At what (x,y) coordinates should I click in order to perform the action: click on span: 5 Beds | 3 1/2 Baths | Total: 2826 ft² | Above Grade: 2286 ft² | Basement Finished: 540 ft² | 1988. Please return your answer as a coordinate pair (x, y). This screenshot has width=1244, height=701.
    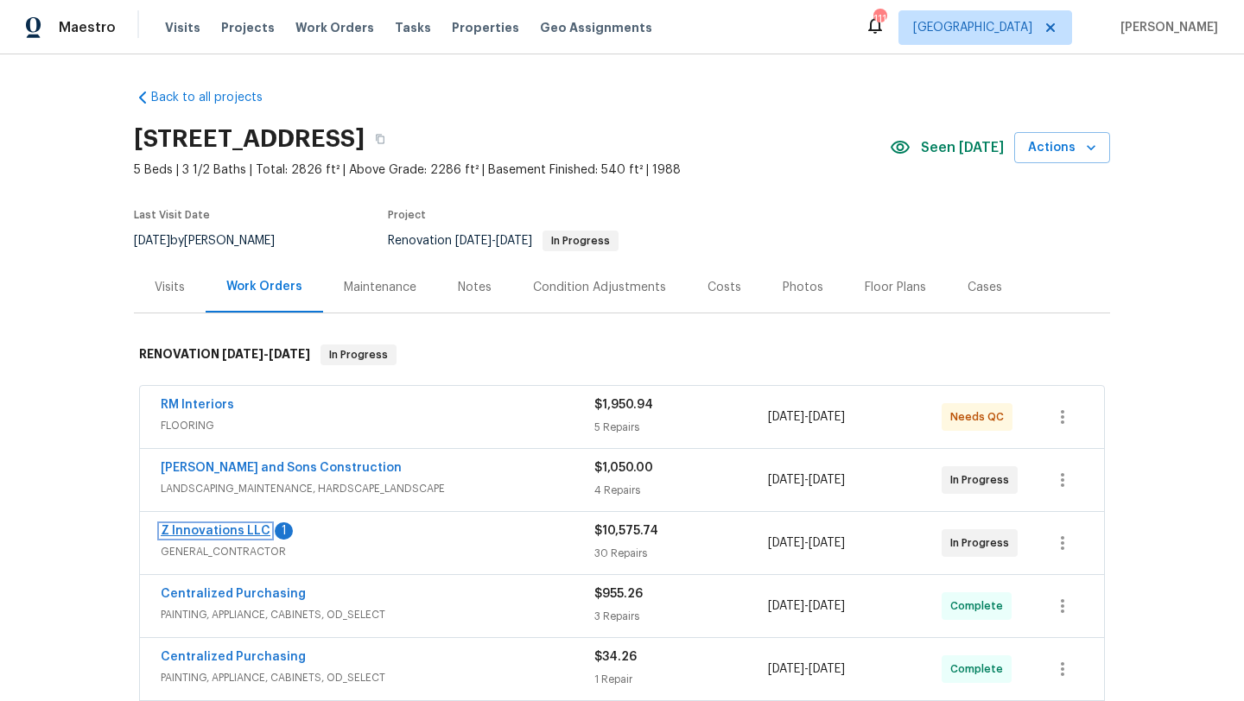
    Looking at the image, I should click on (511, 170).